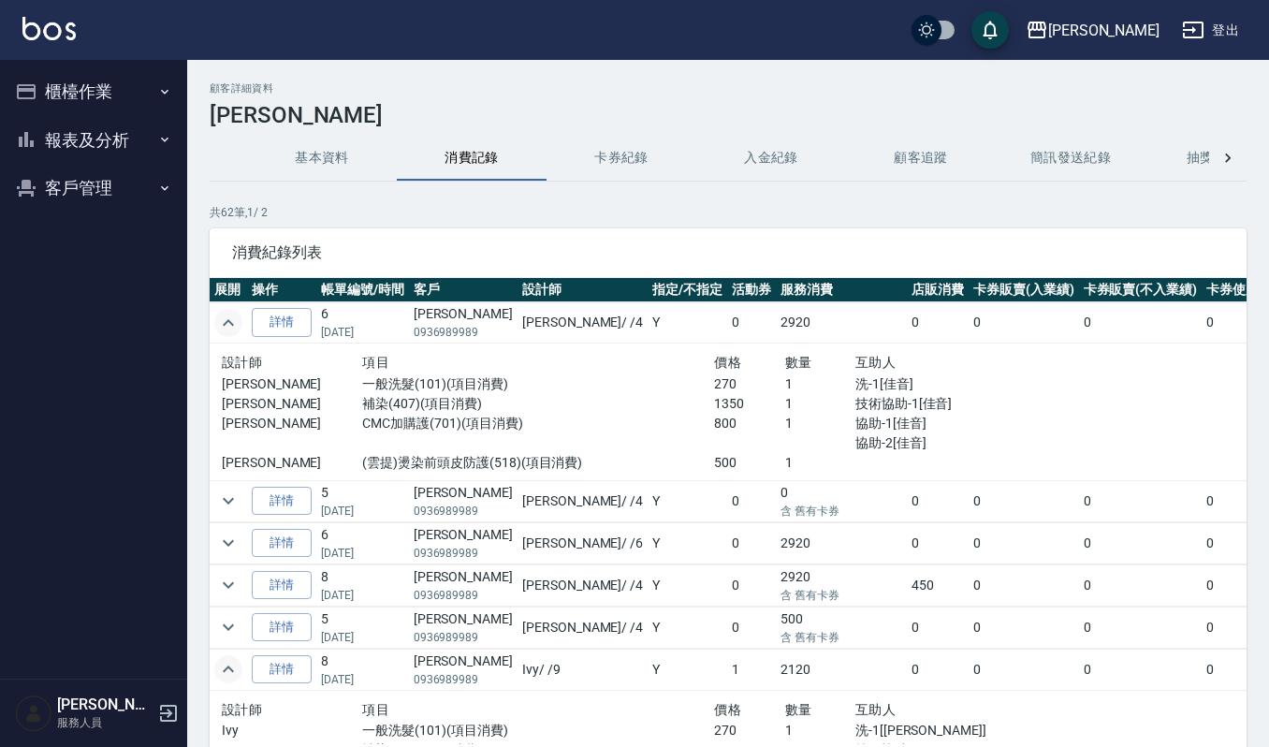  Describe the element at coordinates (49, 28) in the screenshot. I see `img: Logo` at that location.